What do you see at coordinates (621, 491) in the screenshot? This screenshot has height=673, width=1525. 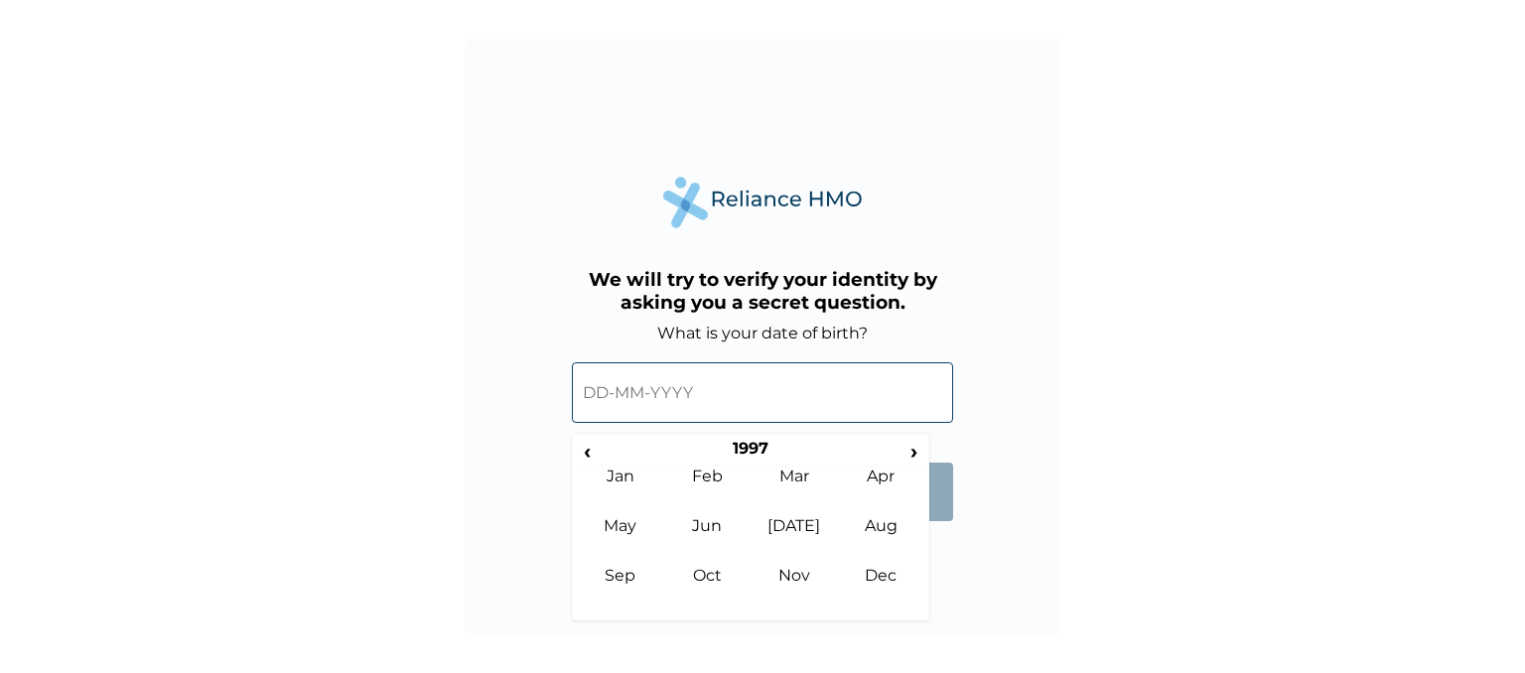 I see `td: Jan` at bounding box center [621, 491].